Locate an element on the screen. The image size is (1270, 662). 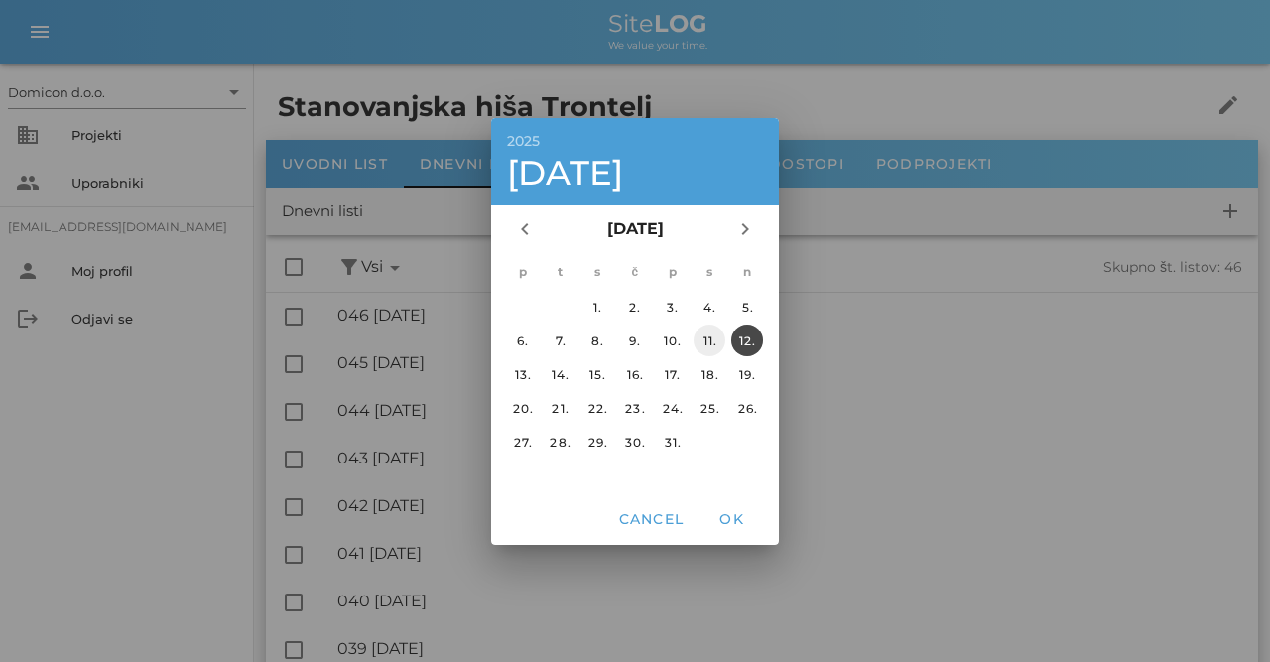
button: 1. is located at coordinates (597, 307).